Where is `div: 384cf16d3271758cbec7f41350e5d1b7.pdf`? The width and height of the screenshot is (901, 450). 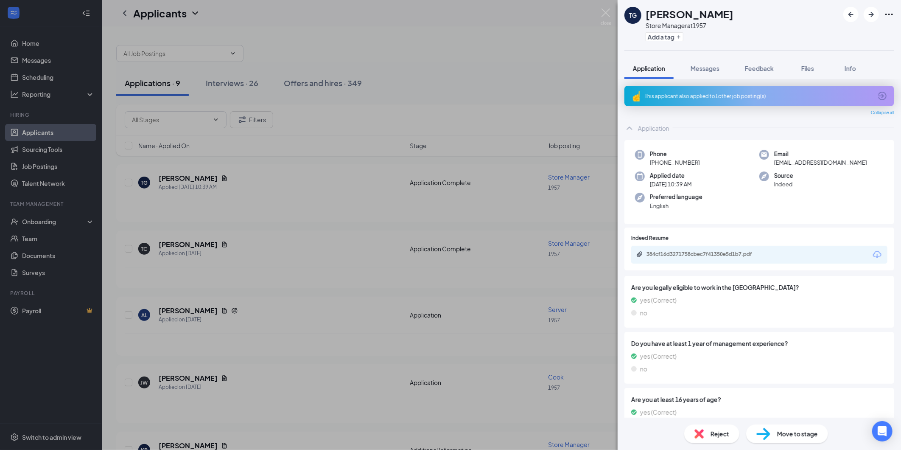
div: 384cf16d3271758cbec7f41350e5d1b7.pdf is located at coordinates (706, 254).